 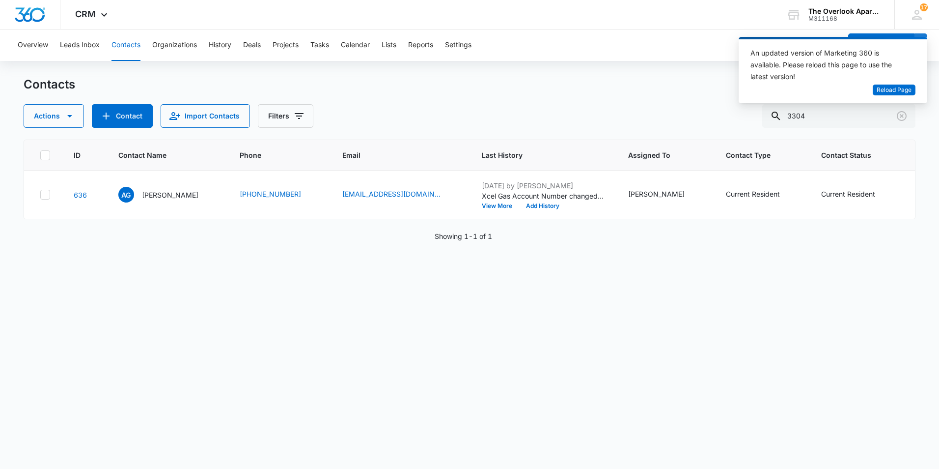 I want to click on span: Last History, so click(x=536, y=155).